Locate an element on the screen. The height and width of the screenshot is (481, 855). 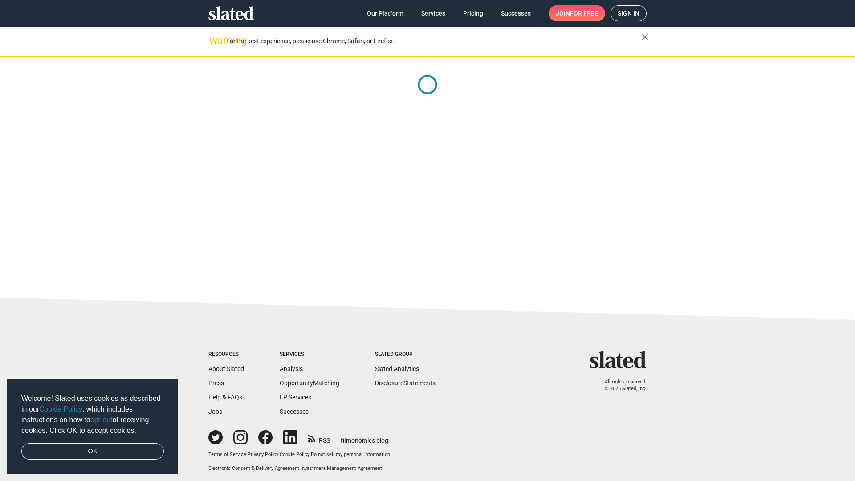
a: Services is located at coordinates (433, 13).